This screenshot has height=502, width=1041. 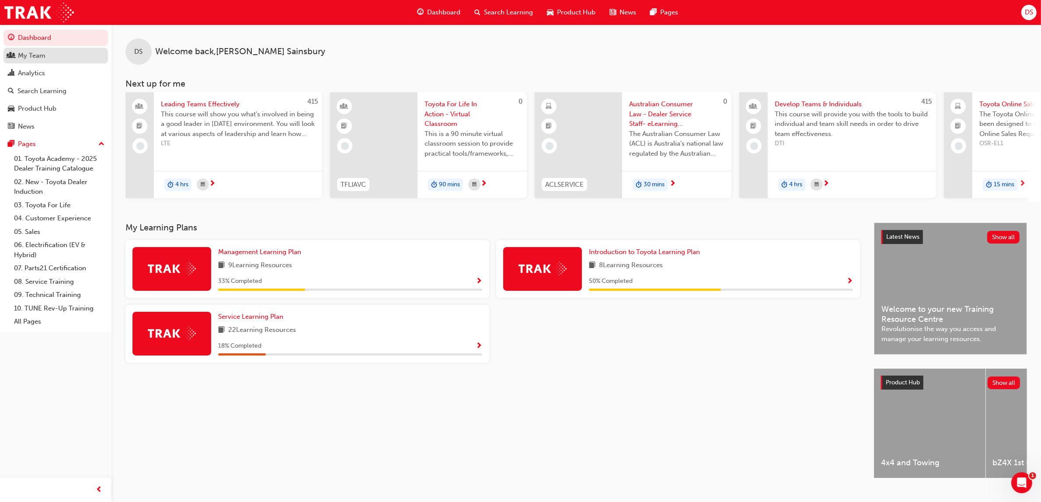 What do you see at coordinates (56, 38) in the screenshot?
I see `a: Dashboard` at bounding box center [56, 38].